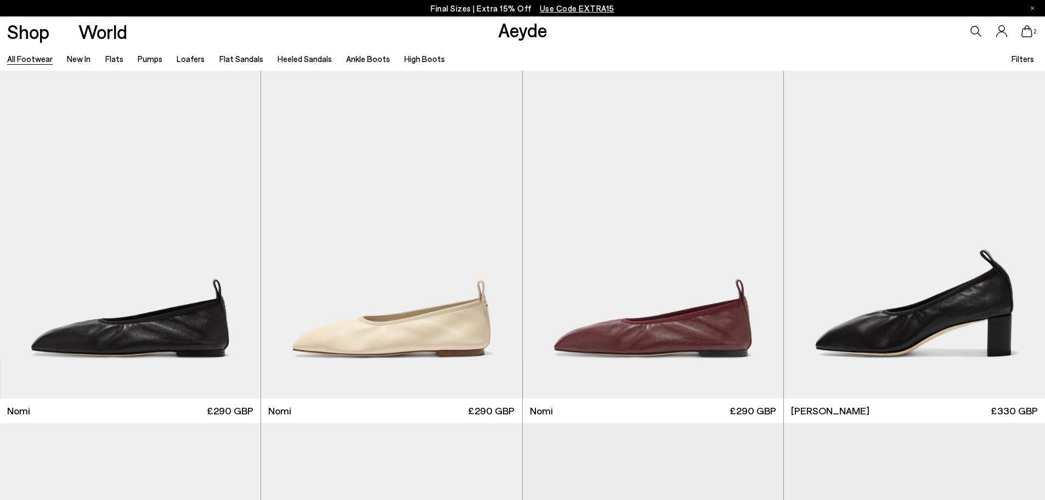 This screenshot has width=1045, height=500. I want to click on a: Heeled Sandals, so click(305, 59).